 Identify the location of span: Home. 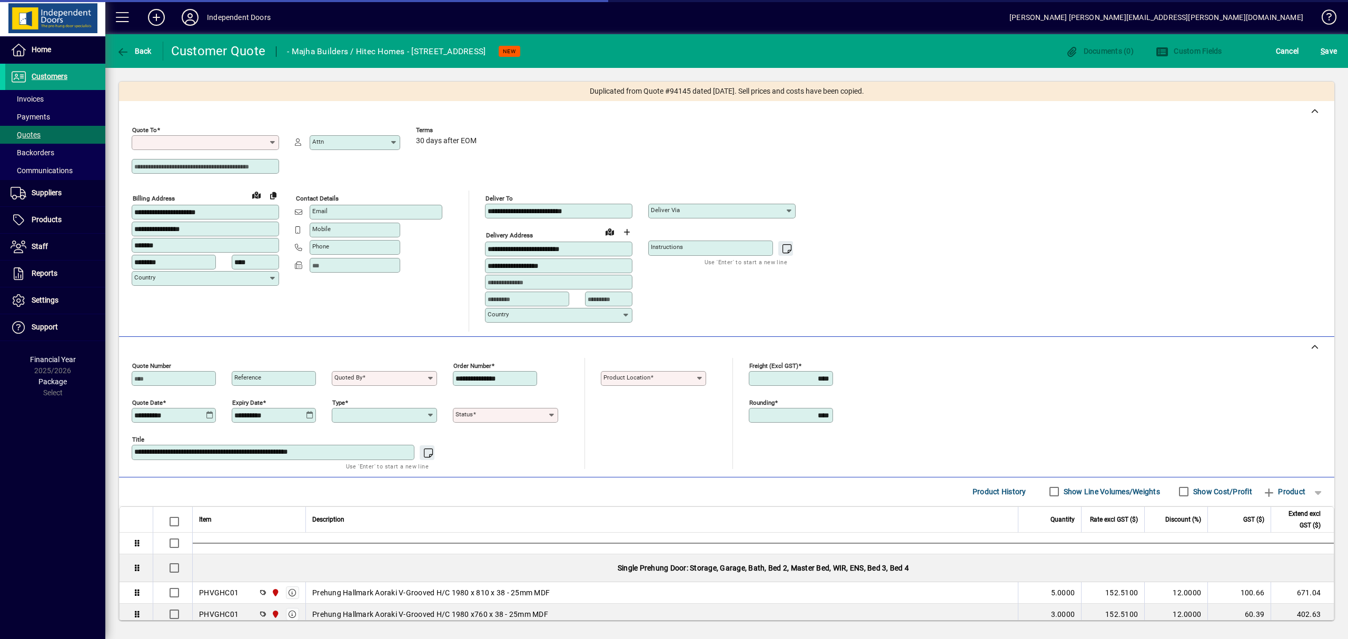
(41, 49).